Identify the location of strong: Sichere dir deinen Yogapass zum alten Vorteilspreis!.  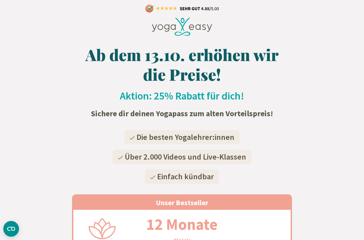
(182, 113).